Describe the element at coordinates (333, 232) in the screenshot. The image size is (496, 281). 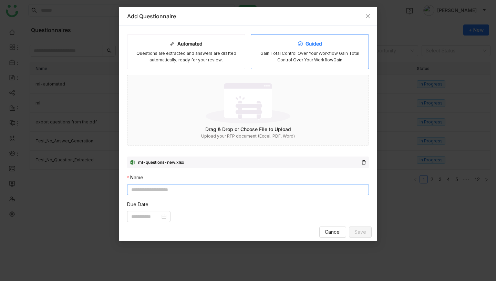
I see `button: Cancel` at that location.